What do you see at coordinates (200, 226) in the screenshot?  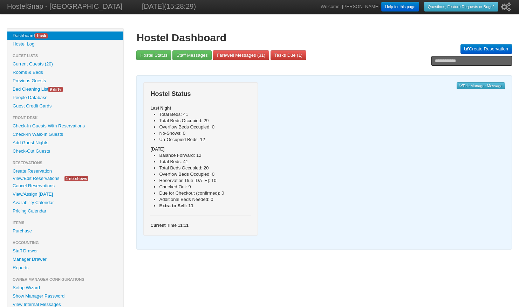 I see `h5: Current Time 11:11` at bounding box center [200, 226].